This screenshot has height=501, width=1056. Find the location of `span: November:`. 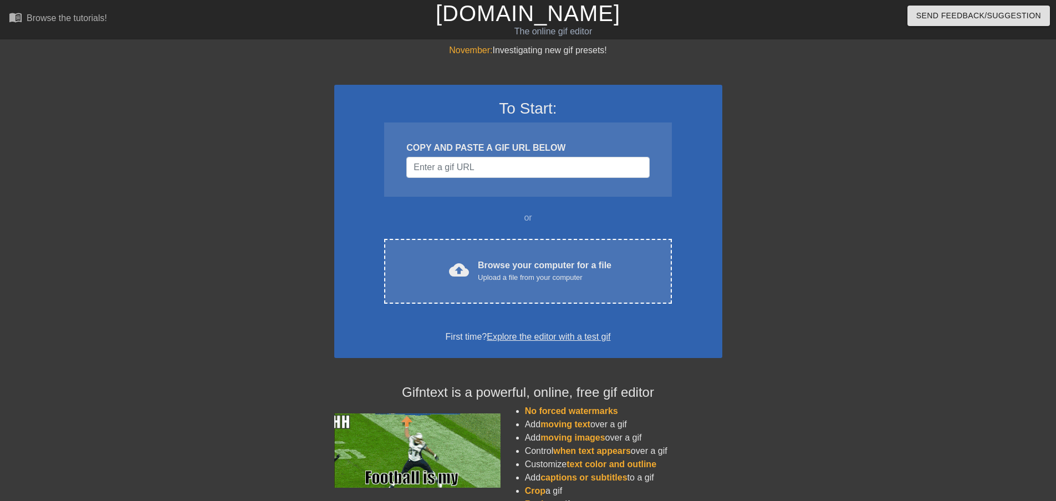

span: November: is located at coordinates (471, 50).